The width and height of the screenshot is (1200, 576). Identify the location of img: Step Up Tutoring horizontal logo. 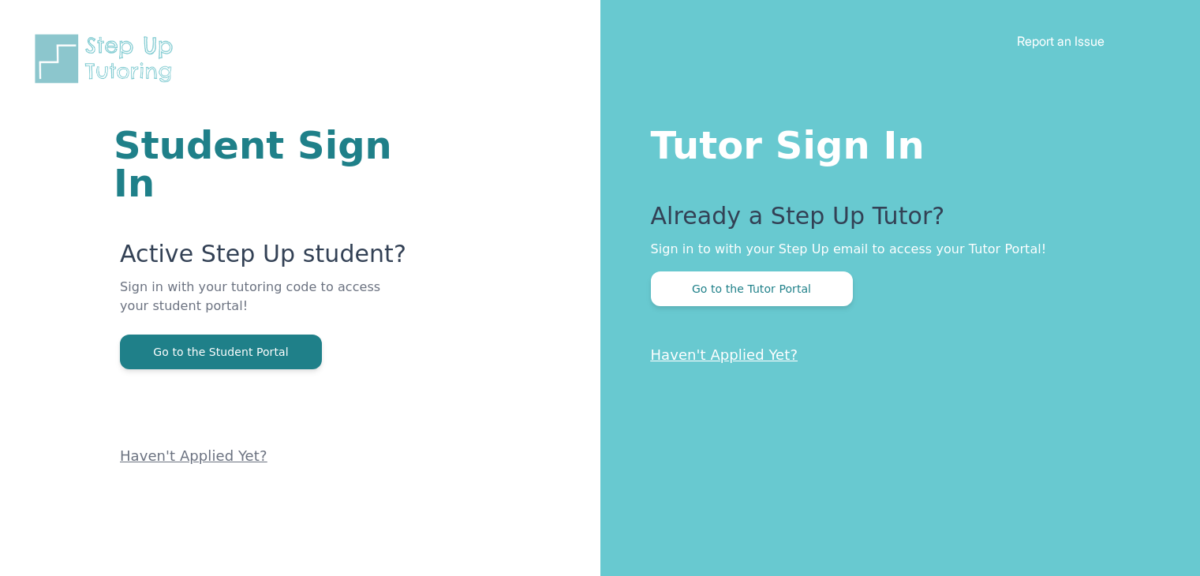
(107, 58).